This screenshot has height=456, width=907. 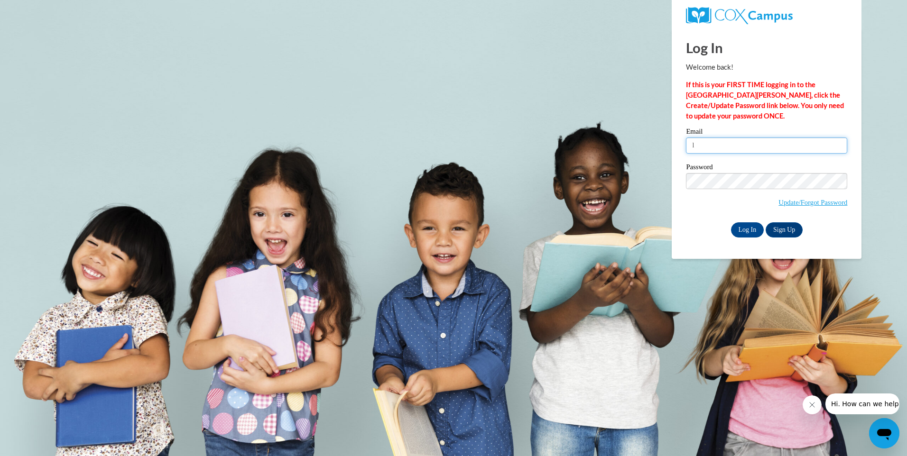 What do you see at coordinates (767, 133) in the screenshot?
I see `label: Email` at bounding box center [767, 133].